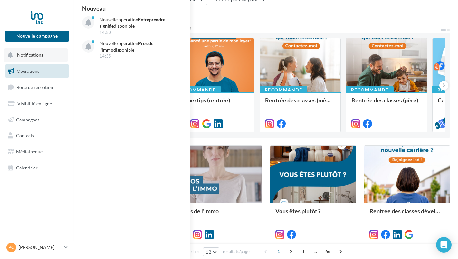 This screenshot has height=259, width=458. I want to click on span: Campagnes, so click(28, 119).